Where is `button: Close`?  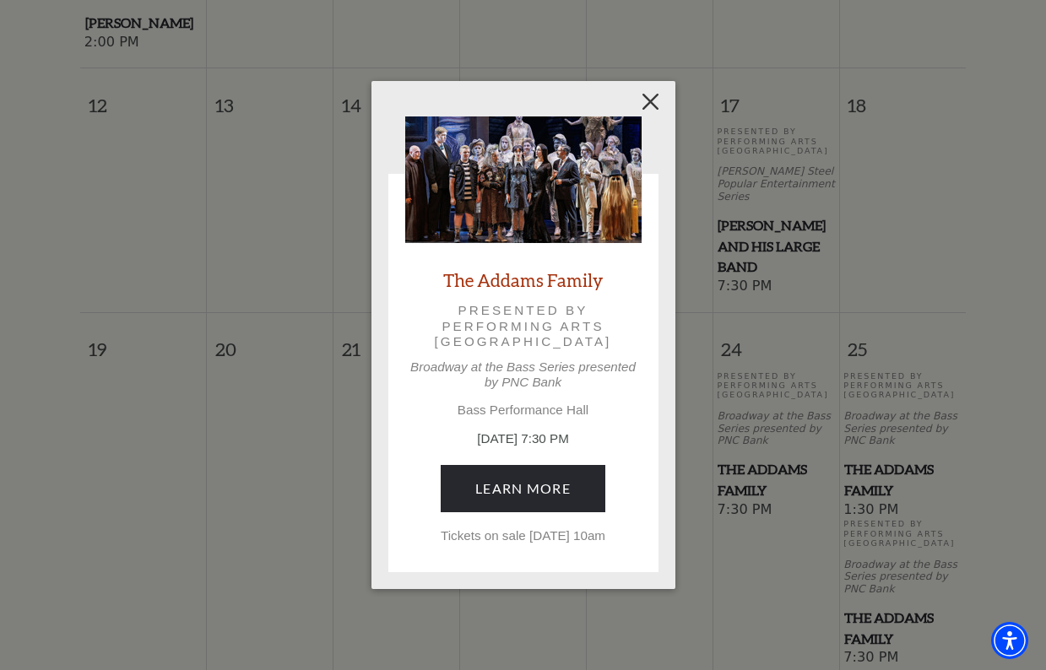
button: Close is located at coordinates (650, 101).